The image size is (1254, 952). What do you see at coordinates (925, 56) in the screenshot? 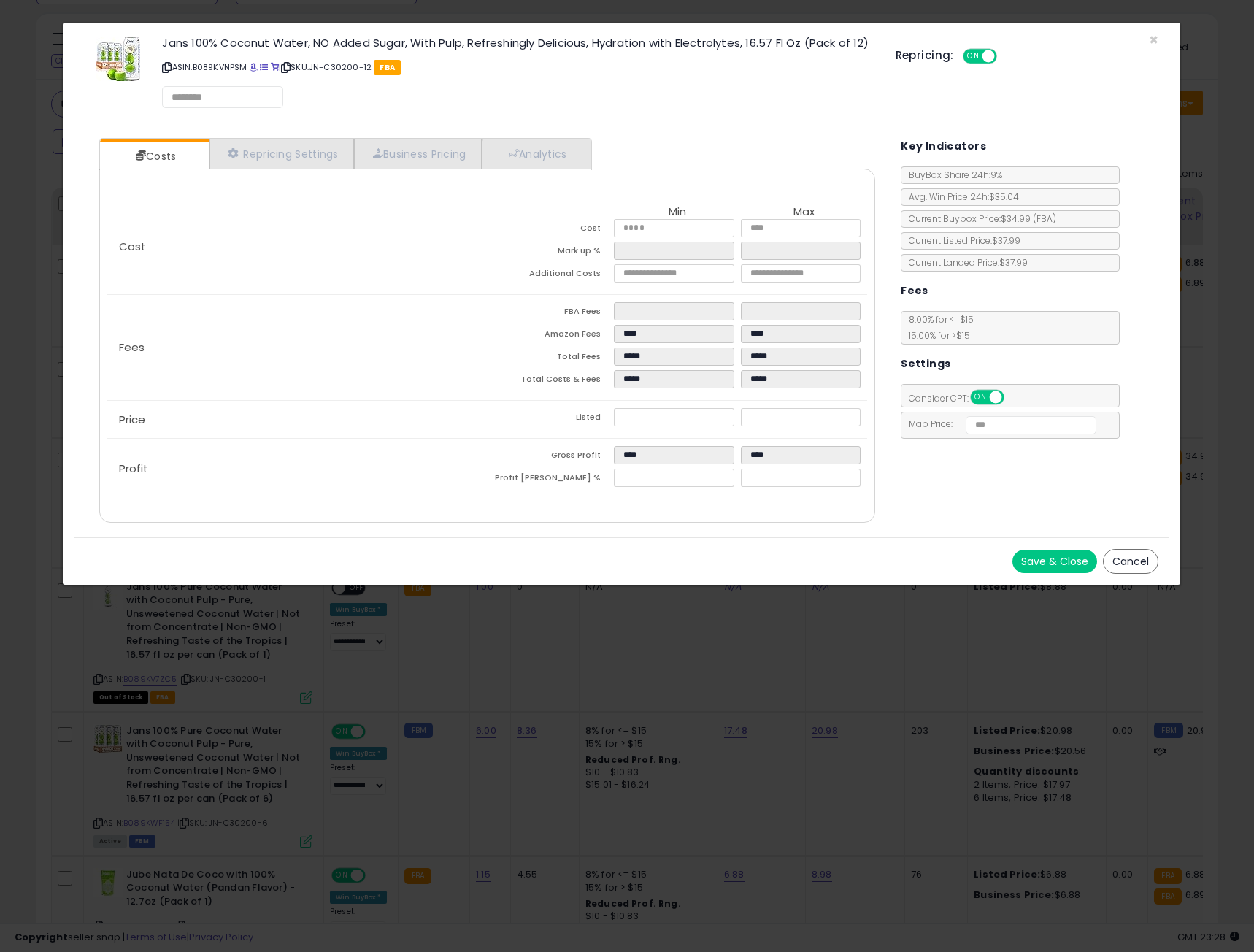
I see `h5: Repricing:` at bounding box center [925, 56].